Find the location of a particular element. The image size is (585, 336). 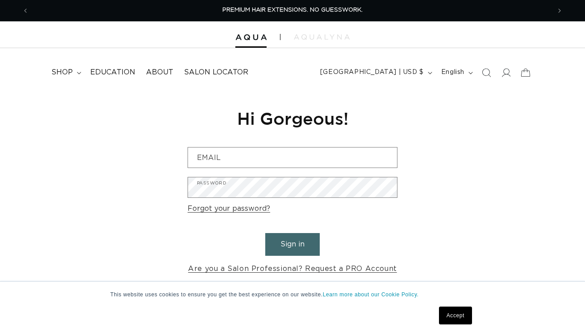

span: Salon Locator is located at coordinates (216, 72).